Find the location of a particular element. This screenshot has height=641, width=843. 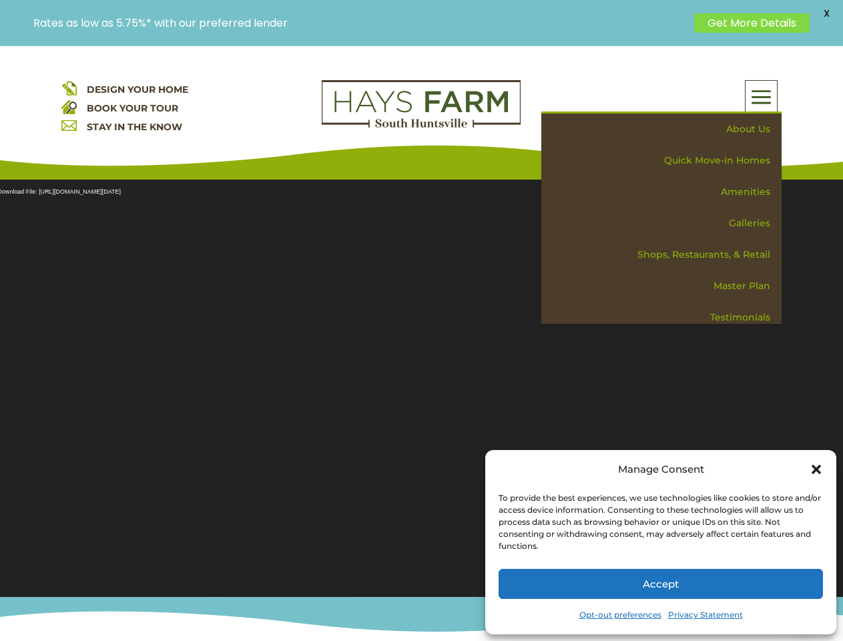

div: Manage Consent is located at coordinates (661, 469).